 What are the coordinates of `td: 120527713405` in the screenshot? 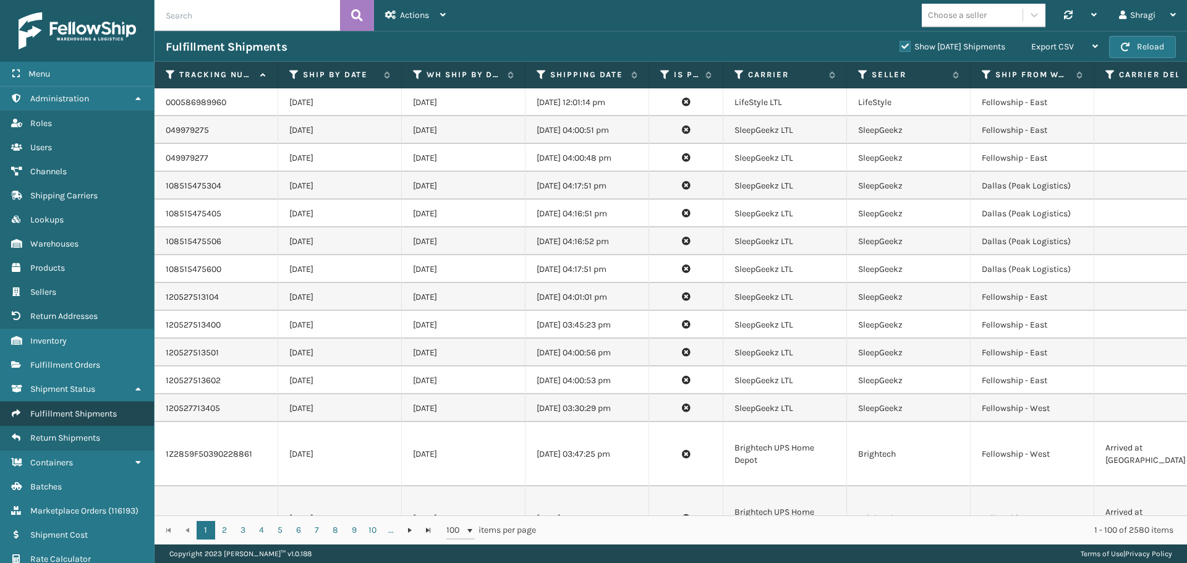 It's located at (216, 408).